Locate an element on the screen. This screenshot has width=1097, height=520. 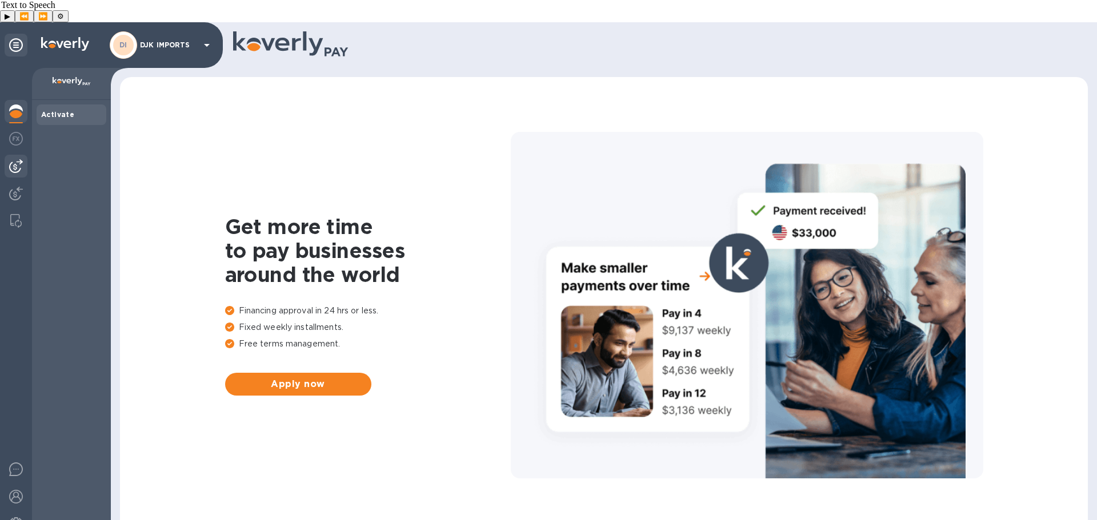
p: Free terms management. is located at coordinates (368, 344).